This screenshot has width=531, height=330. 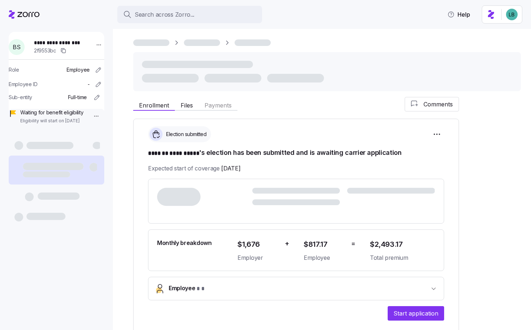 I want to click on span: 2f9553bc, so click(x=45, y=51).